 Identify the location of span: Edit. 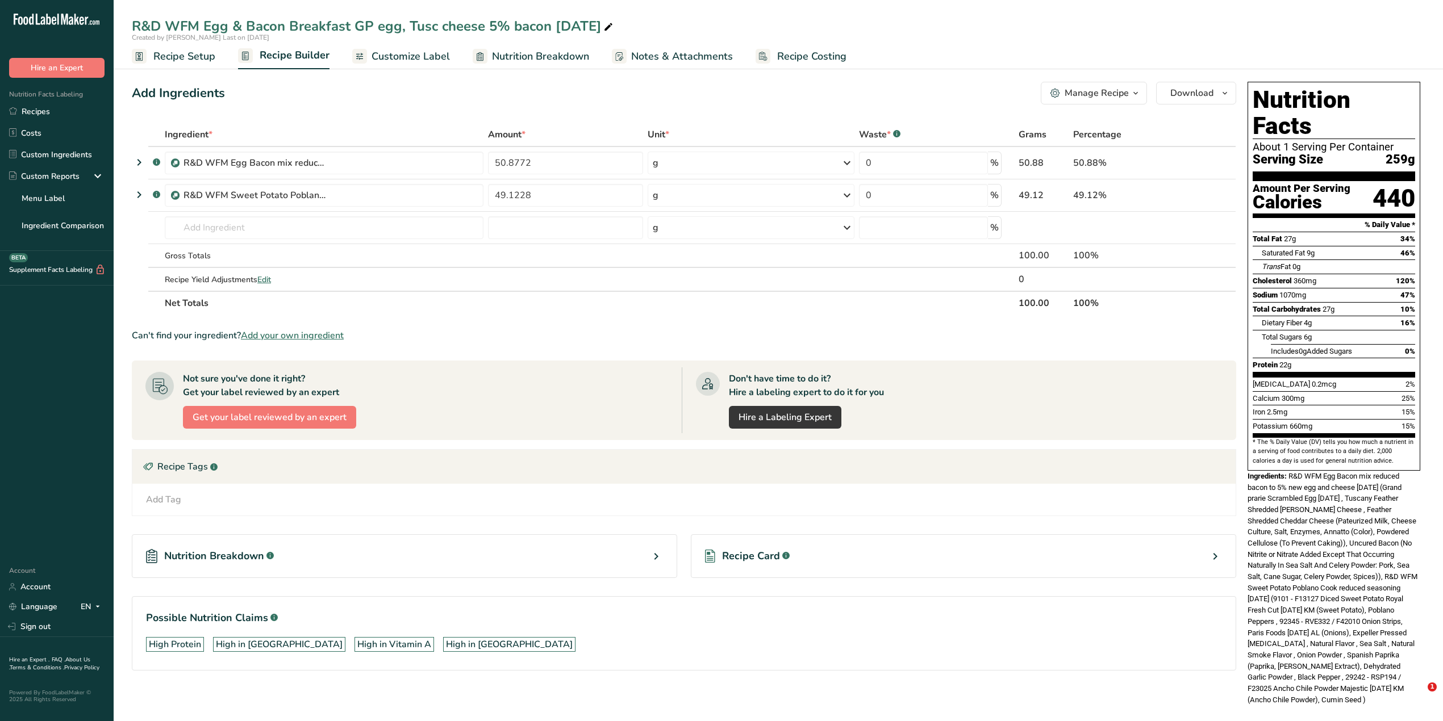
(264, 279).